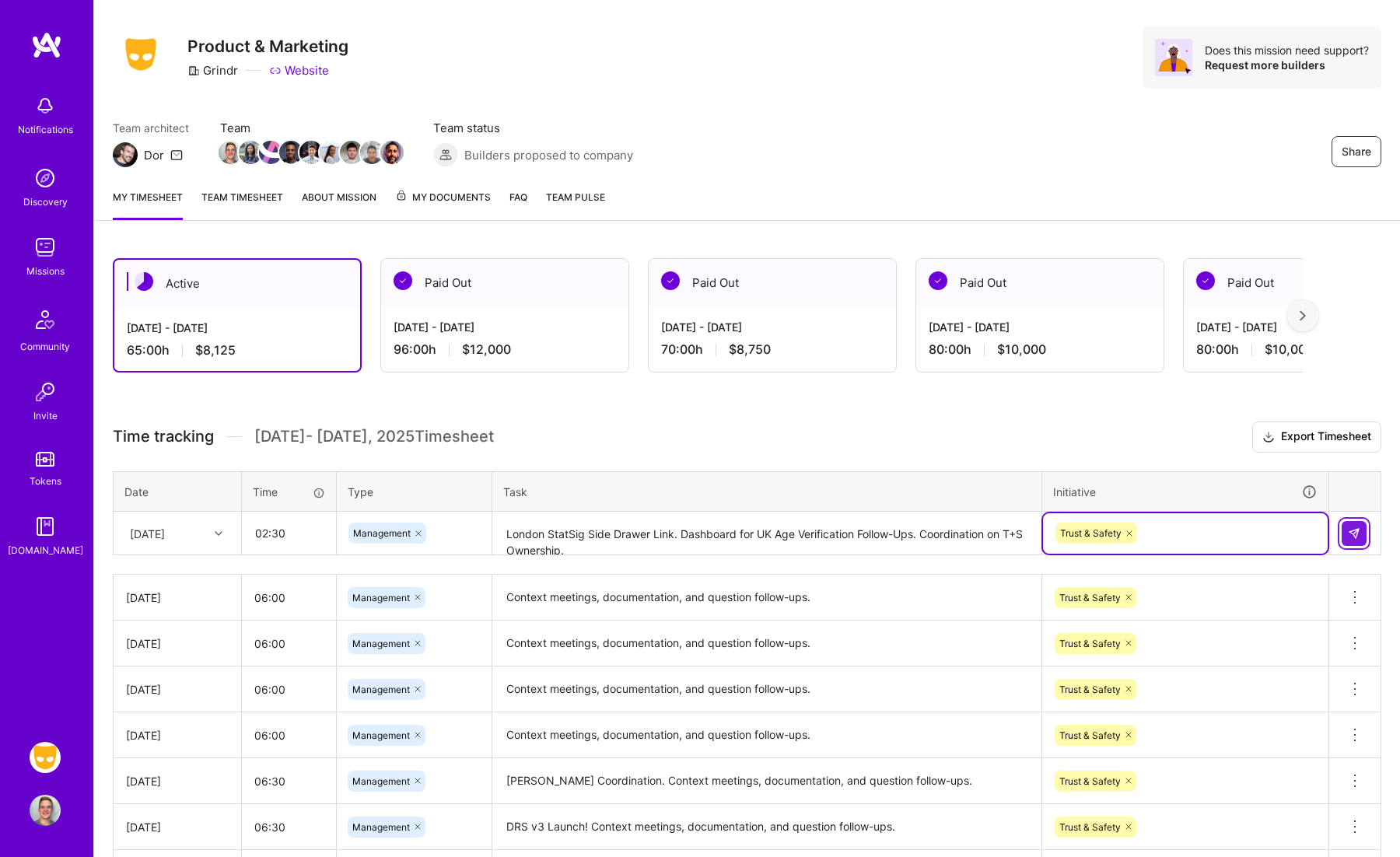 The width and height of the screenshot is (1400, 857). I want to click on img: Active, so click(144, 282).